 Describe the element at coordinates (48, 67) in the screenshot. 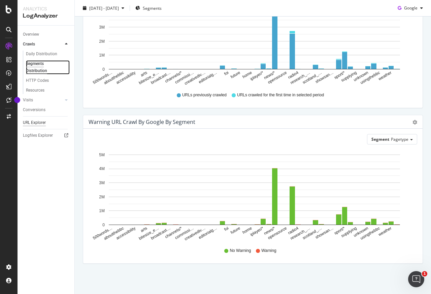

I see `a: Segments Distribution` at that location.